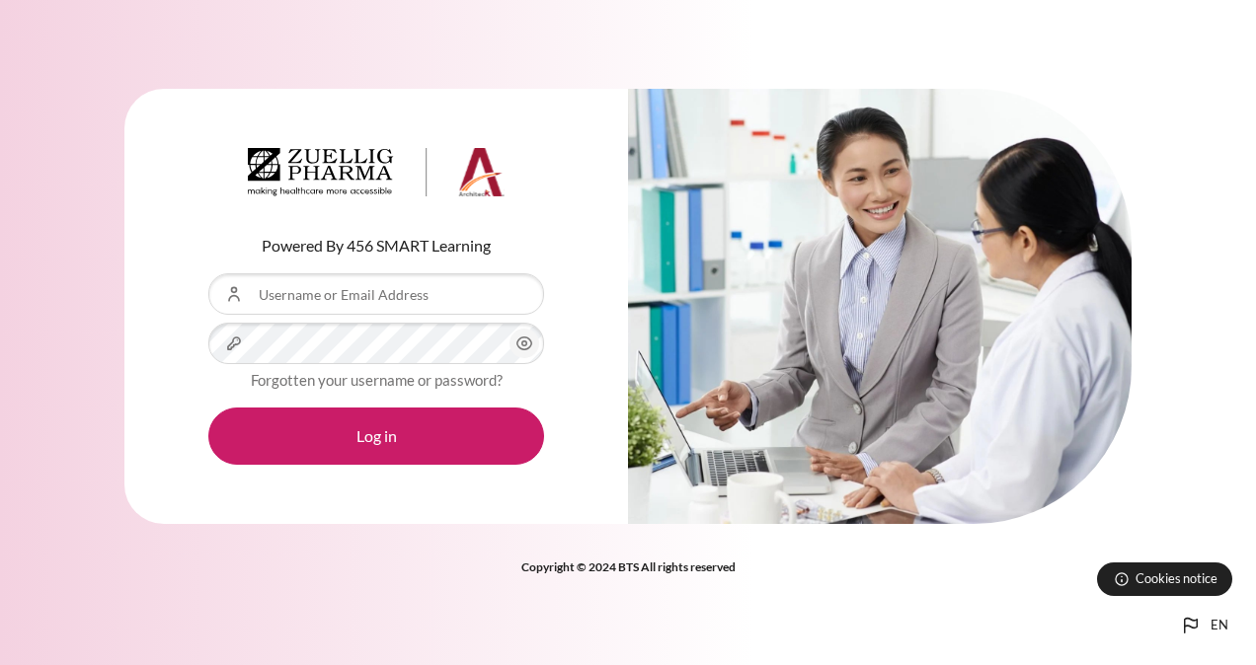 The height and width of the screenshot is (665, 1256). Describe the element at coordinates (1219, 626) in the screenshot. I see `span: en` at that location.